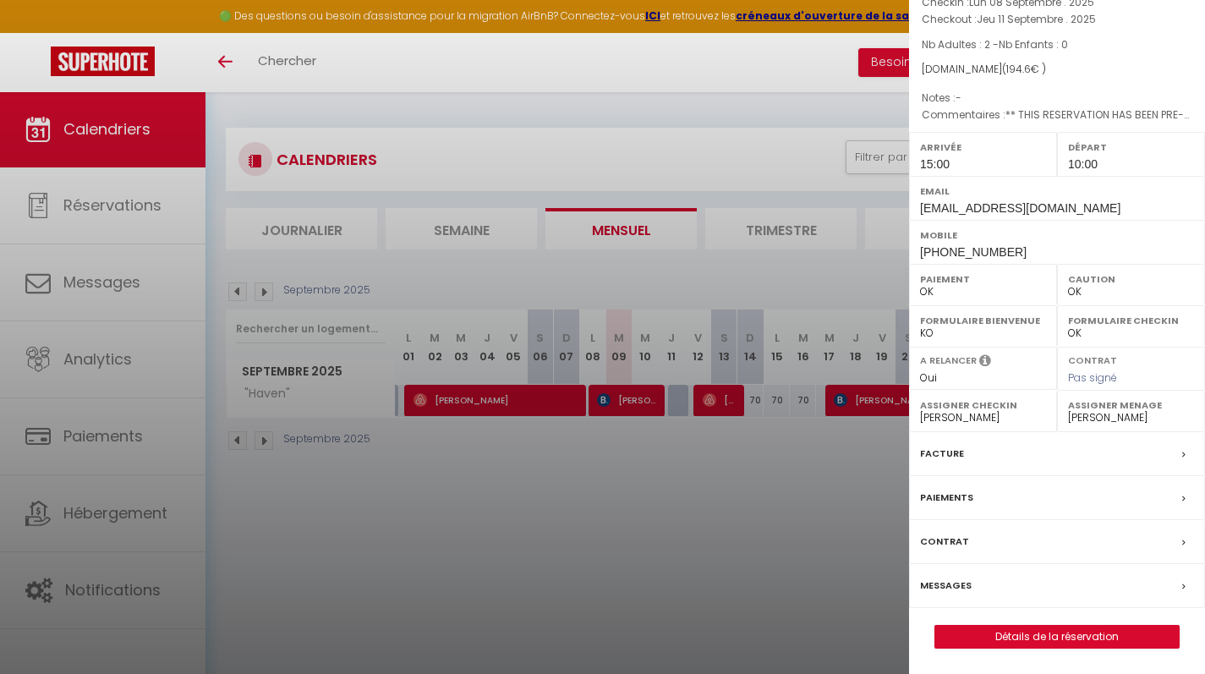  Describe the element at coordinates (1131, 279) in the screenshot. I see `label: Caution` at that location.